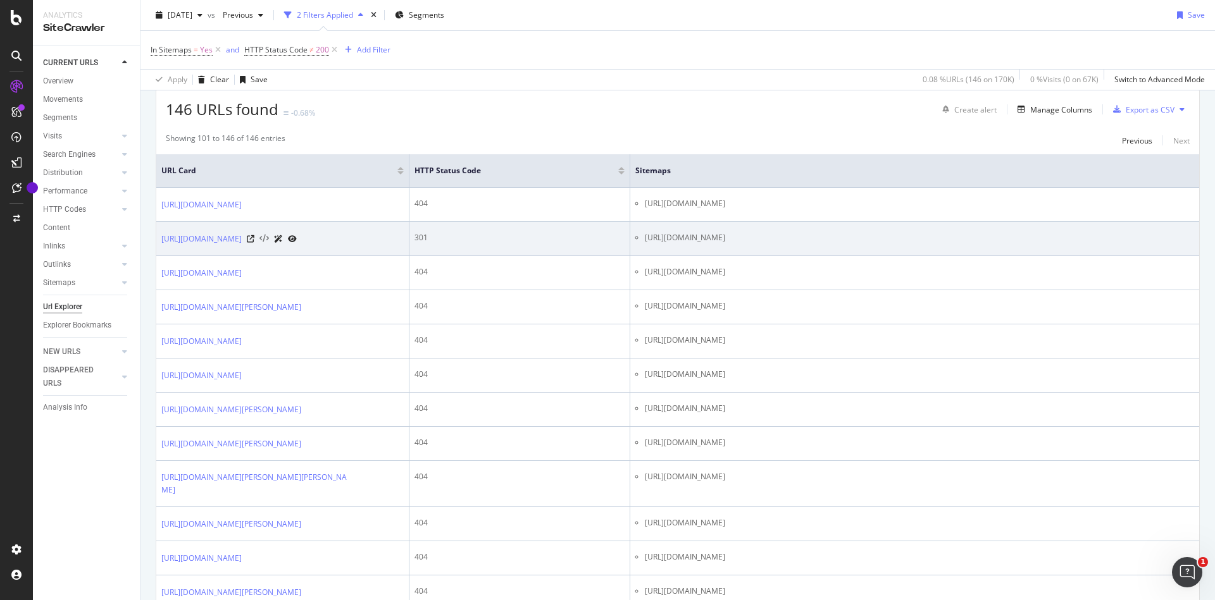  I want to click on a: Performance, so click(80, 191).